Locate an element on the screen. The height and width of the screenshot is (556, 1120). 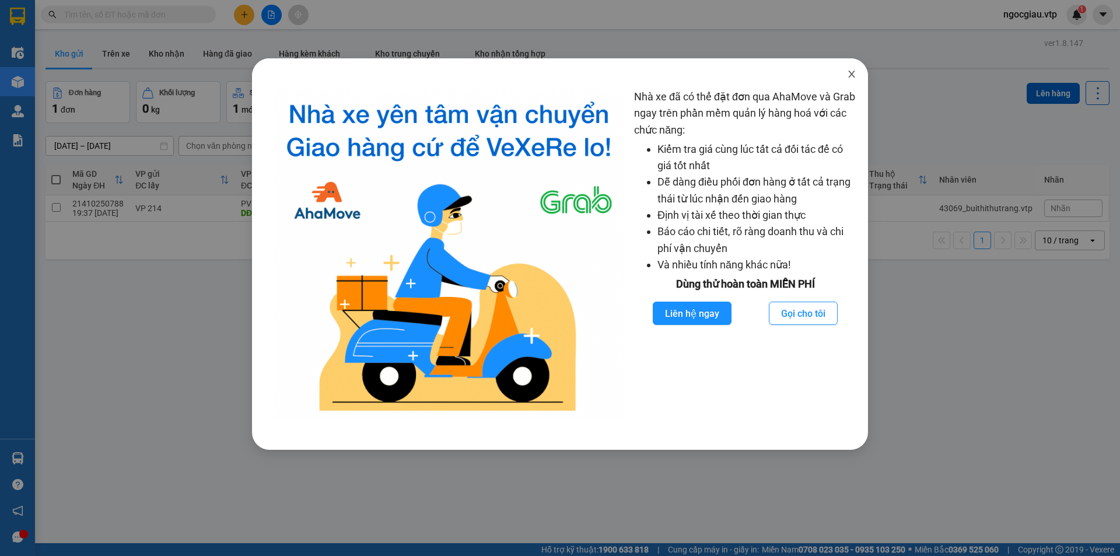
li: Dễ dàng điều phối đơn hàng ở tất cả trạng thái từ lúc nhận đến giao hàng is located at coordinates (756, 190).